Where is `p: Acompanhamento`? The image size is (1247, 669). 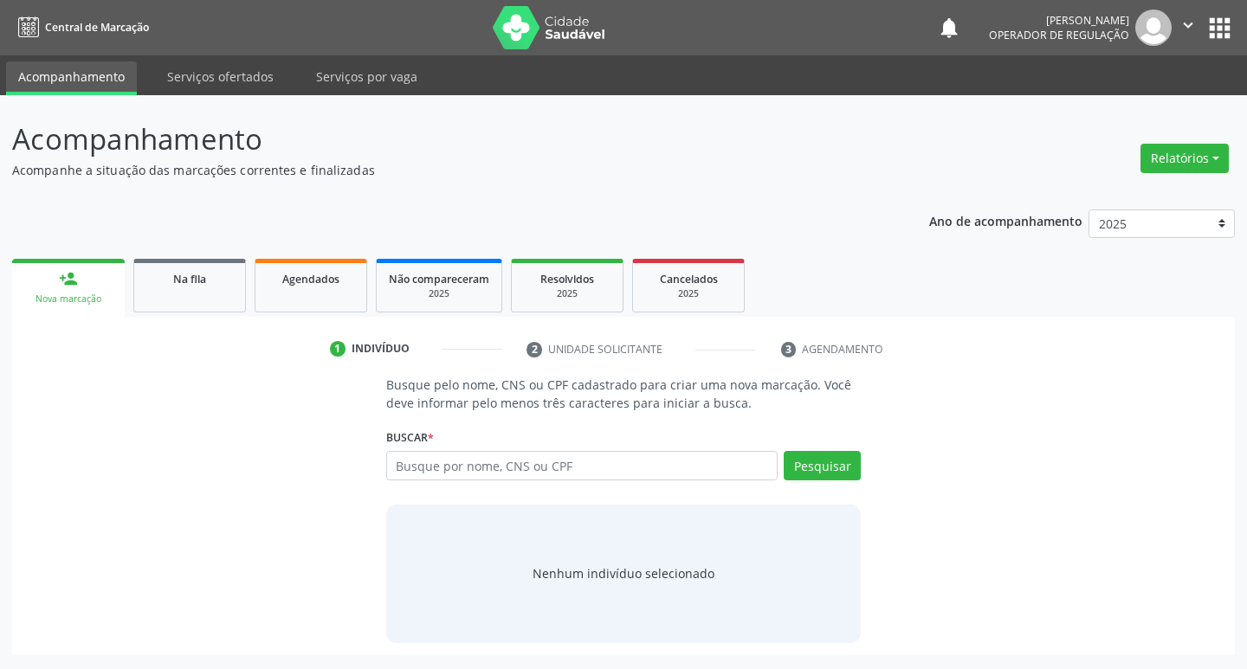
p: Acompanhamento is located at coordinates (440, 139).